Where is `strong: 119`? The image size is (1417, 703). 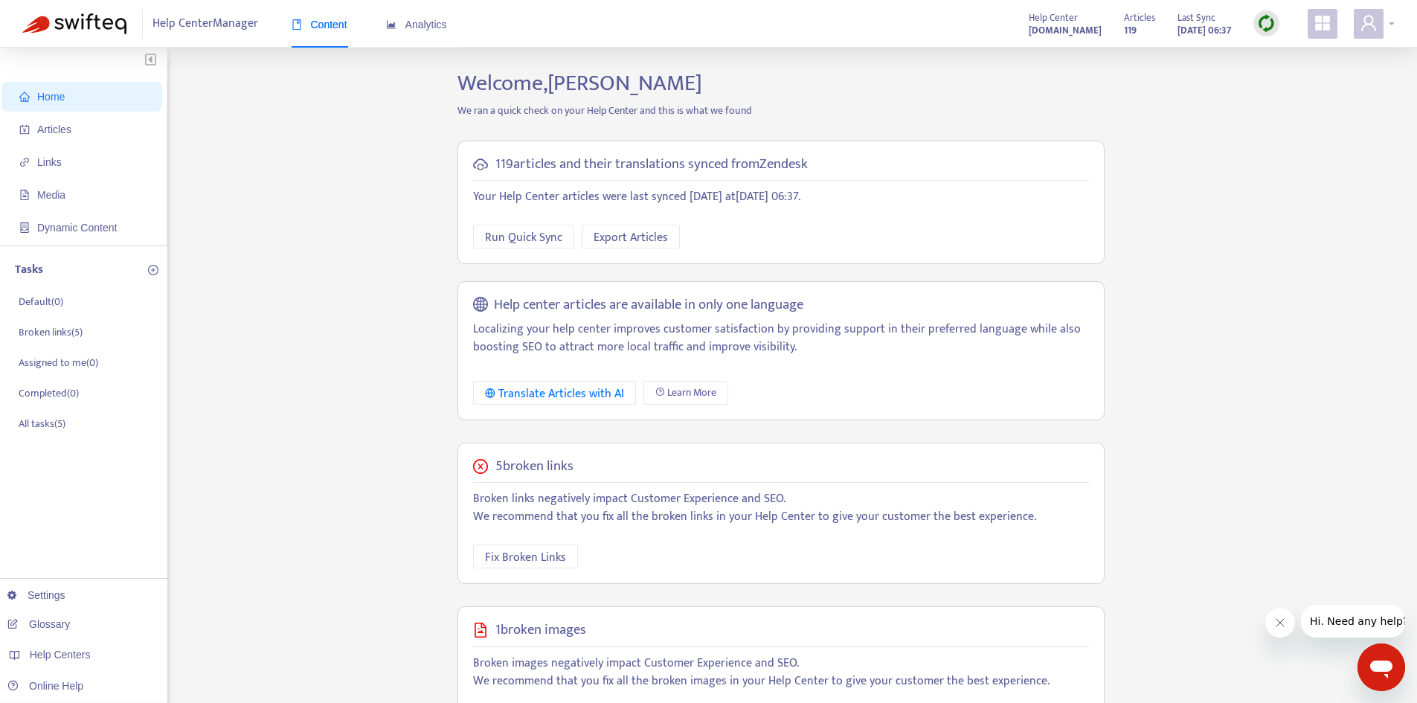 strong: 119 is located at coordinates (1130, 31).